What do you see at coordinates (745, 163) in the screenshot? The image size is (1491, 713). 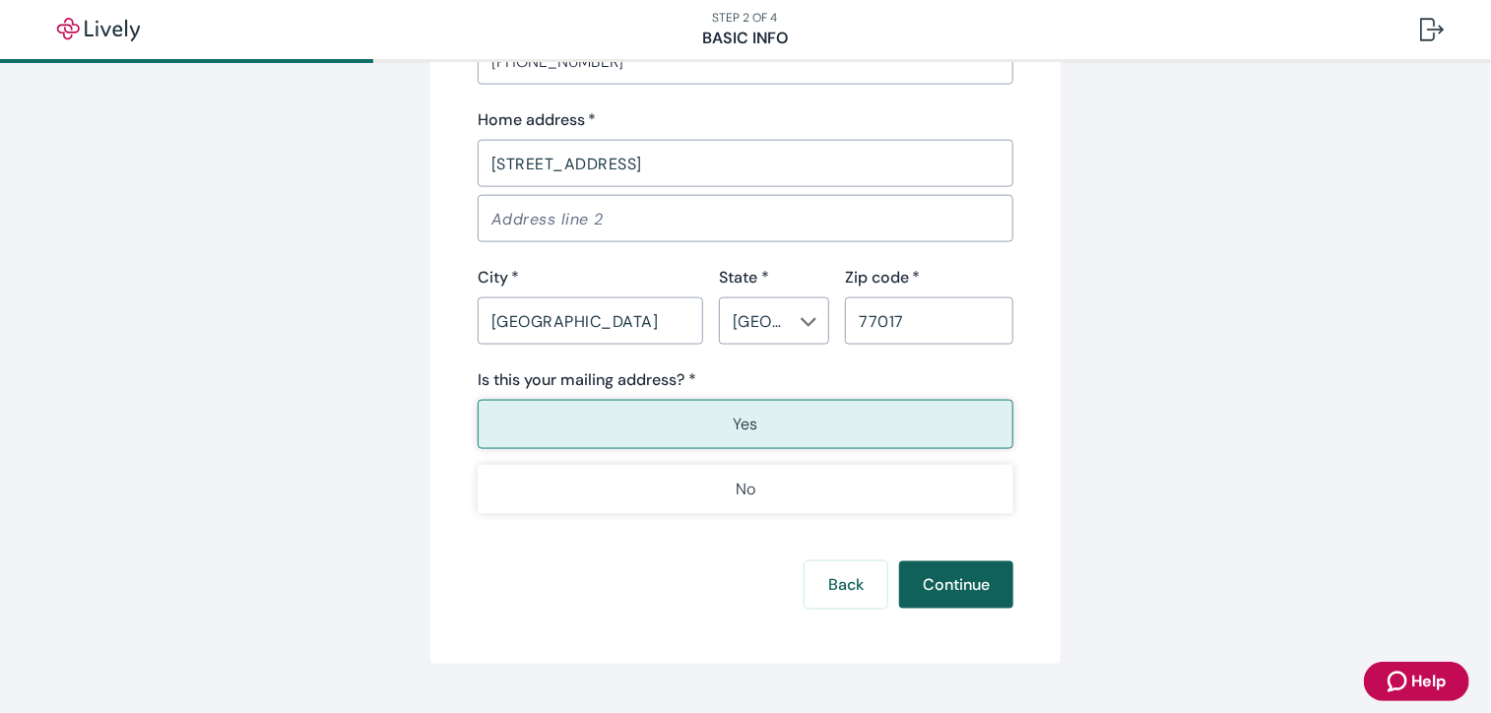 I see `input: Address line 1` at bounding box center [745, 163].